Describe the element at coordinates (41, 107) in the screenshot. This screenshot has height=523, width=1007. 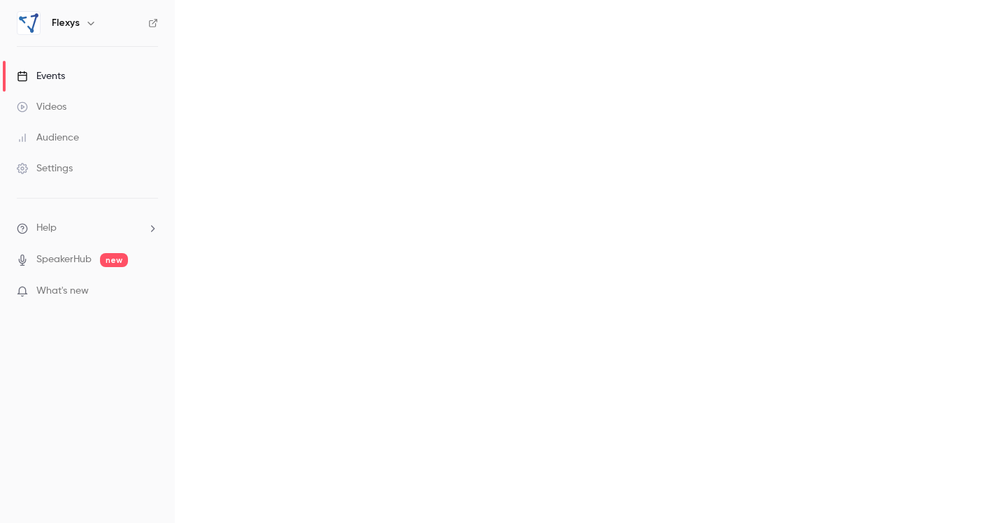
I see `div: Videos` at that location.